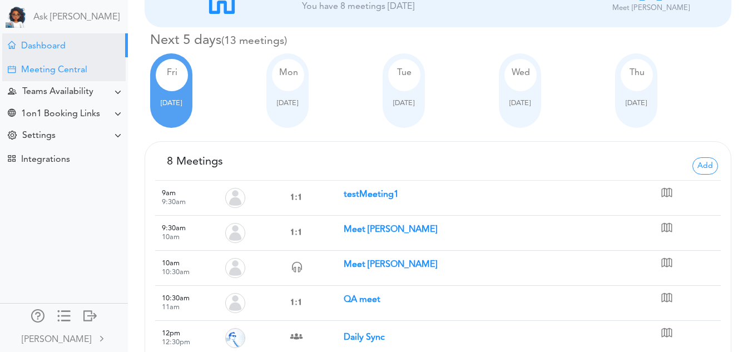  What do you see at coordinates (54, 70) in the screenshot?
I see `div: Meeting Central` at bounding box center [54, 70].